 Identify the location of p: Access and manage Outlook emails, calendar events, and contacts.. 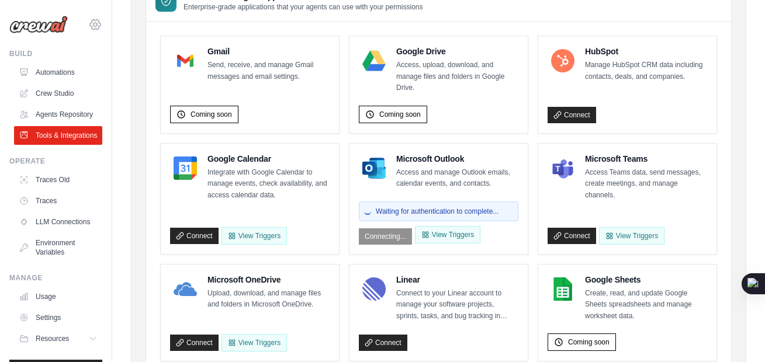
(457, 178).